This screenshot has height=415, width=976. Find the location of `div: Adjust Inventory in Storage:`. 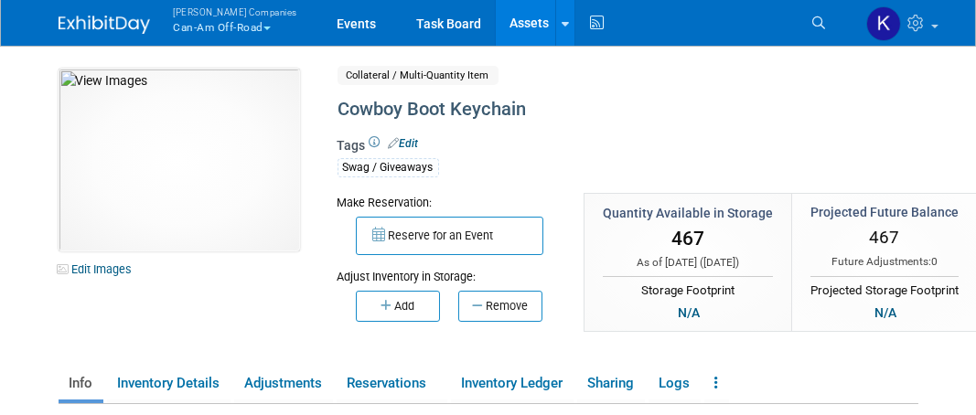

div: Adjust Inventory in Storage: is located at coordinates (447, 270).